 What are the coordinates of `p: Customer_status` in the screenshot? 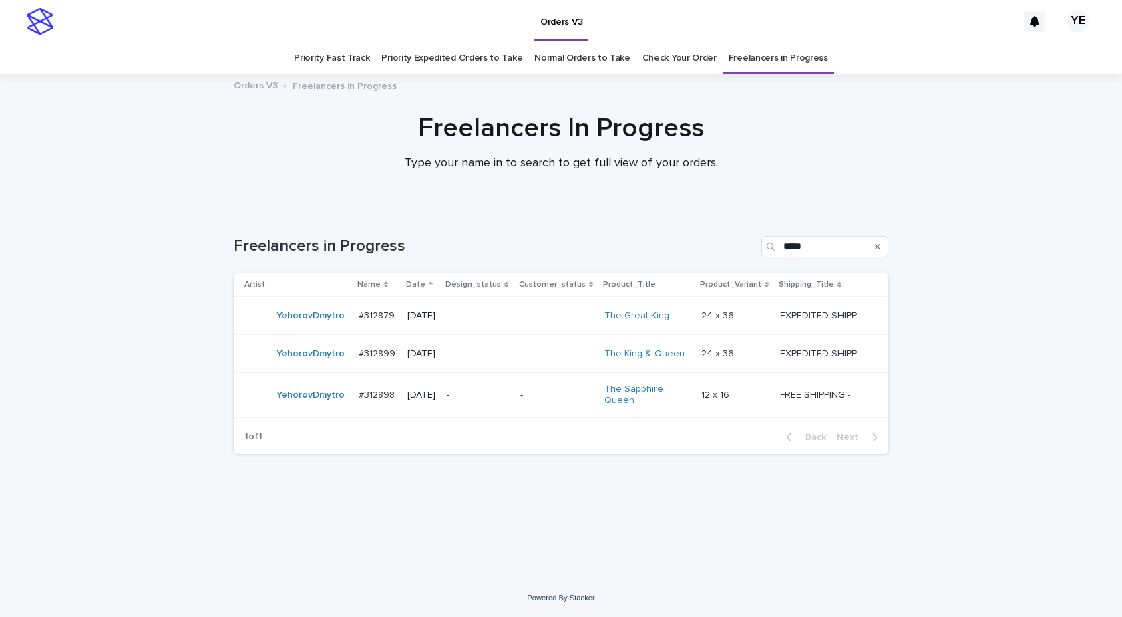 It's located at (553, 285).